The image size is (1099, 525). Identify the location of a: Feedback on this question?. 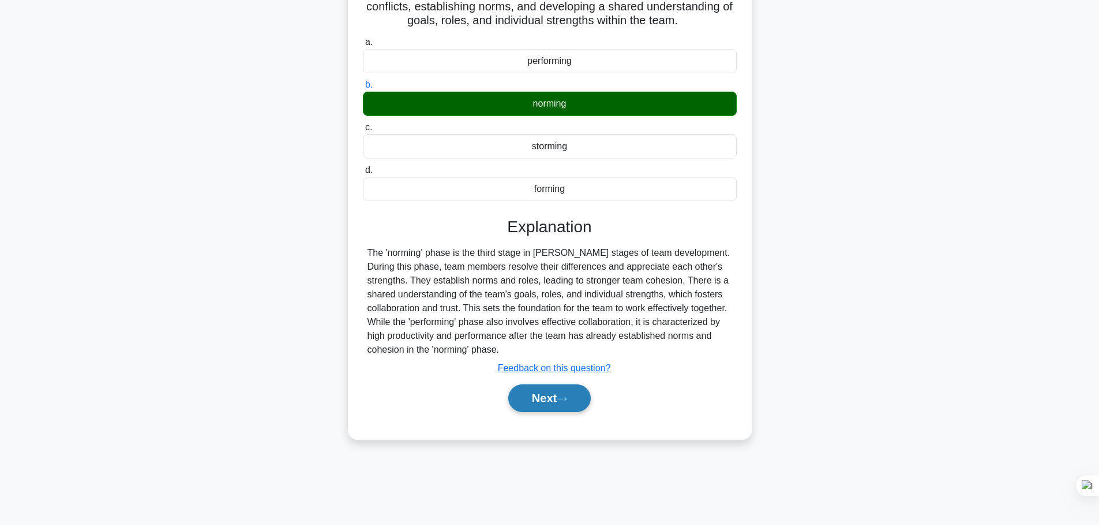
(554, 368).